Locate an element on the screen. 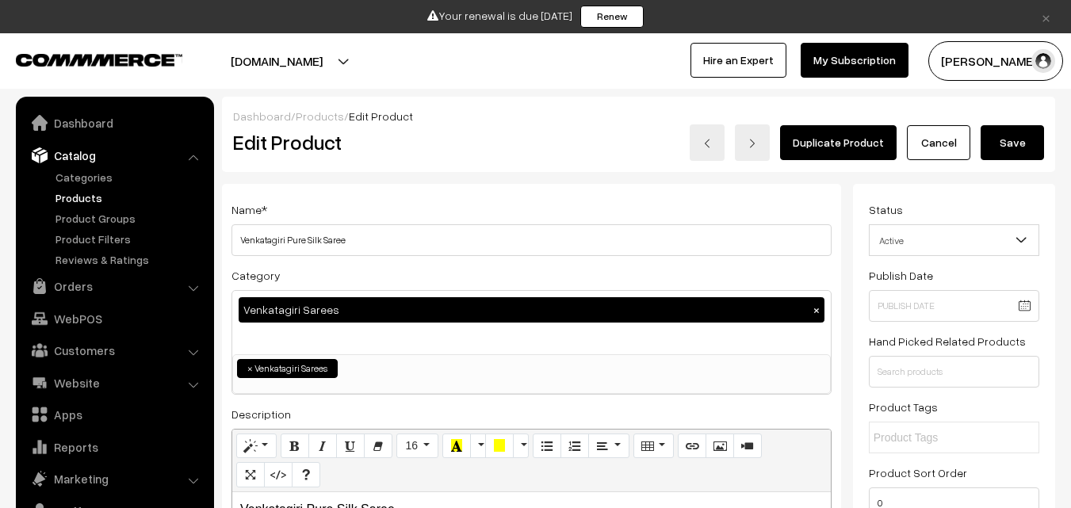  img: left-arrow.png is located at coordinates (707, 143).